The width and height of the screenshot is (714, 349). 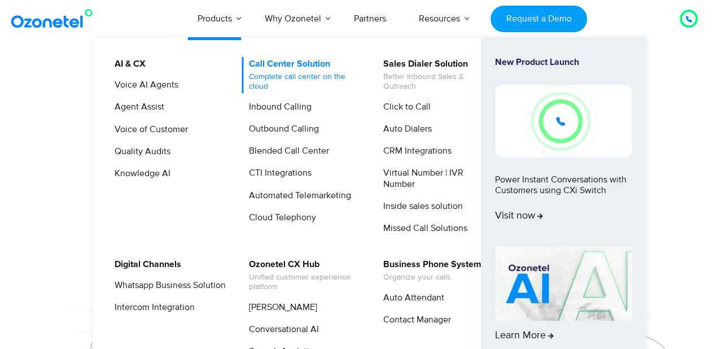 What do you see at coordinates (301, 275) in the screenshot?
I see `a: Ozonetel CX HubUnified customer experience platform` at bounding box center [301, 275].